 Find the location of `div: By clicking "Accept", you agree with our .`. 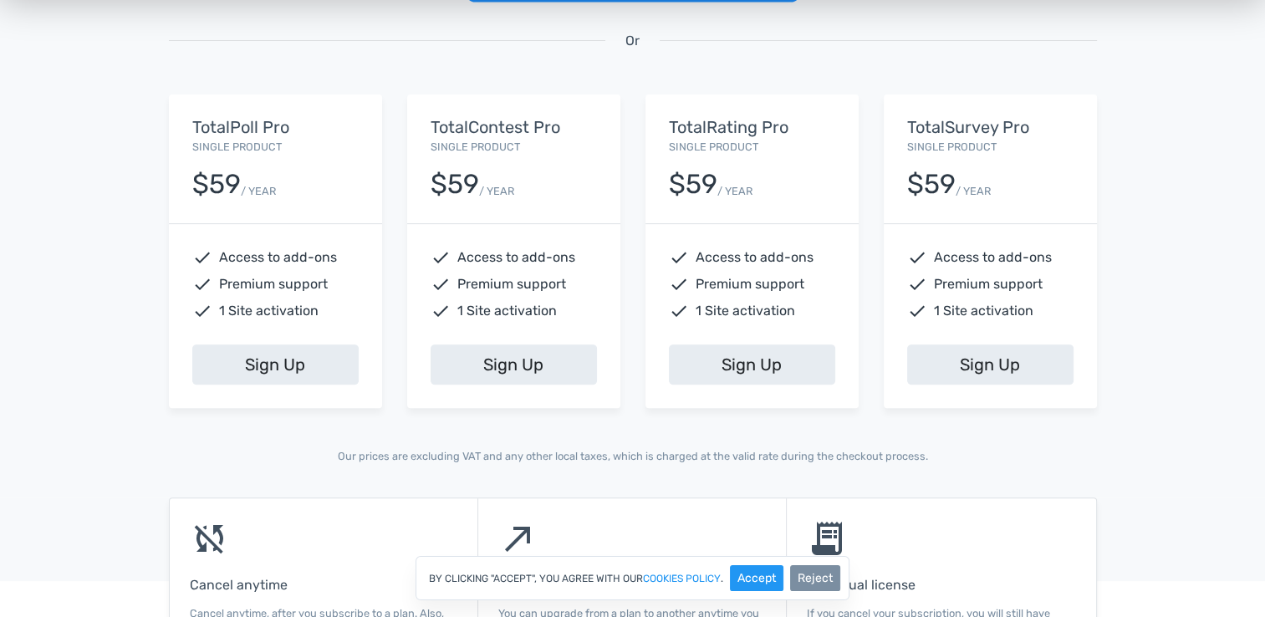

div: By clicking "Accept", you agree with our . is located at coordinates (632, 578).